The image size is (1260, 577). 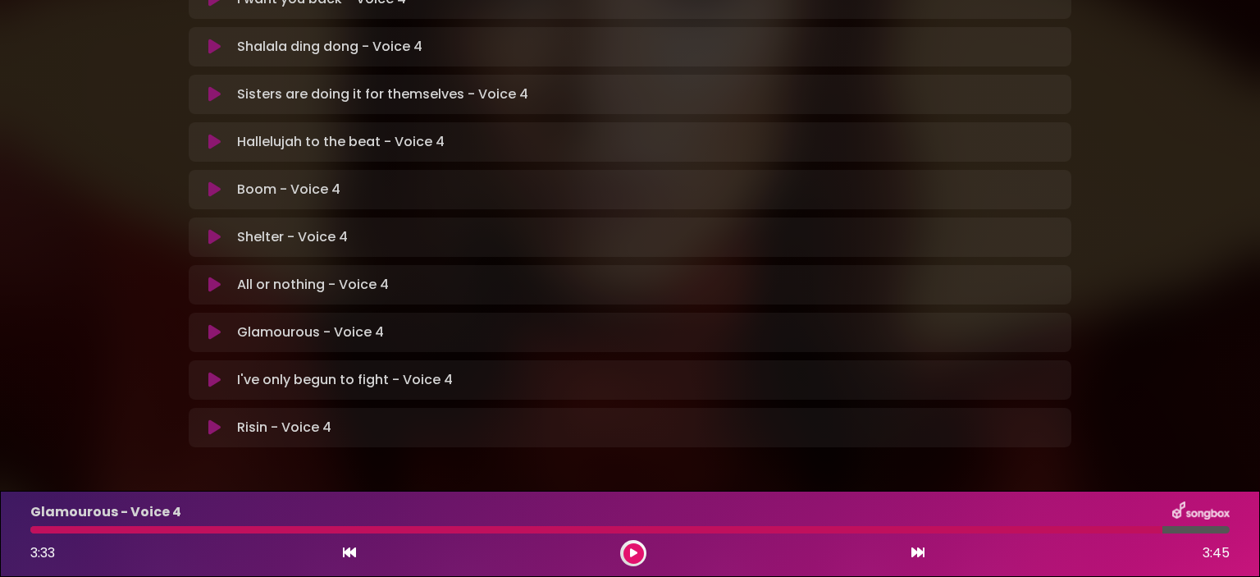 What do you see at coordinates (344, 380) in the screenshot?
I see `p: I've only begun to fight - Voice 4` at bounding box center [344, 380].